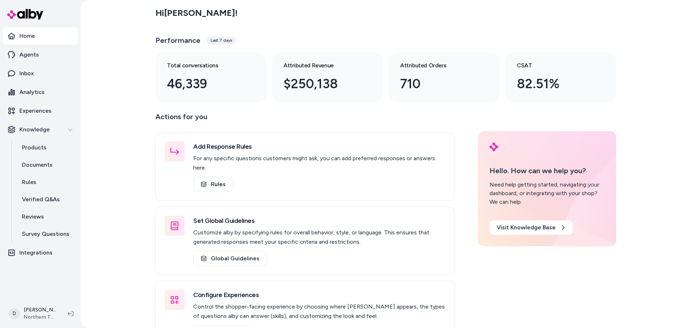  Describe the element at coordinates (322, 66) in the screenshot. I see `h3: Attributed Revenue` at that location.